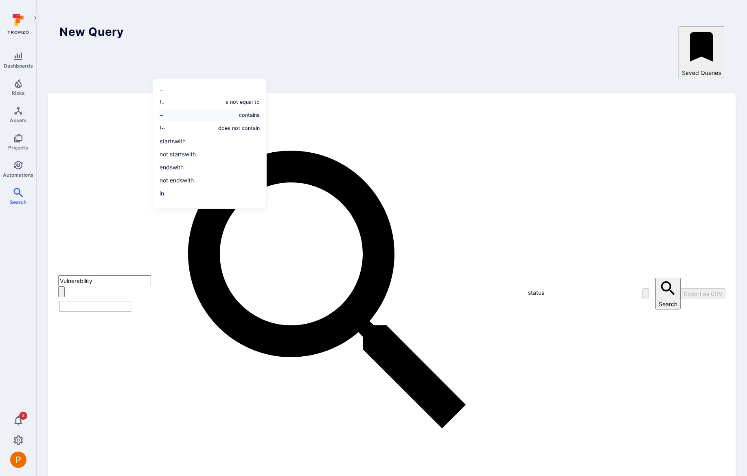  What do you see at coordinates (249, 115) in the screenshot?
I see `i: contains` at bounding box center [249, 115].